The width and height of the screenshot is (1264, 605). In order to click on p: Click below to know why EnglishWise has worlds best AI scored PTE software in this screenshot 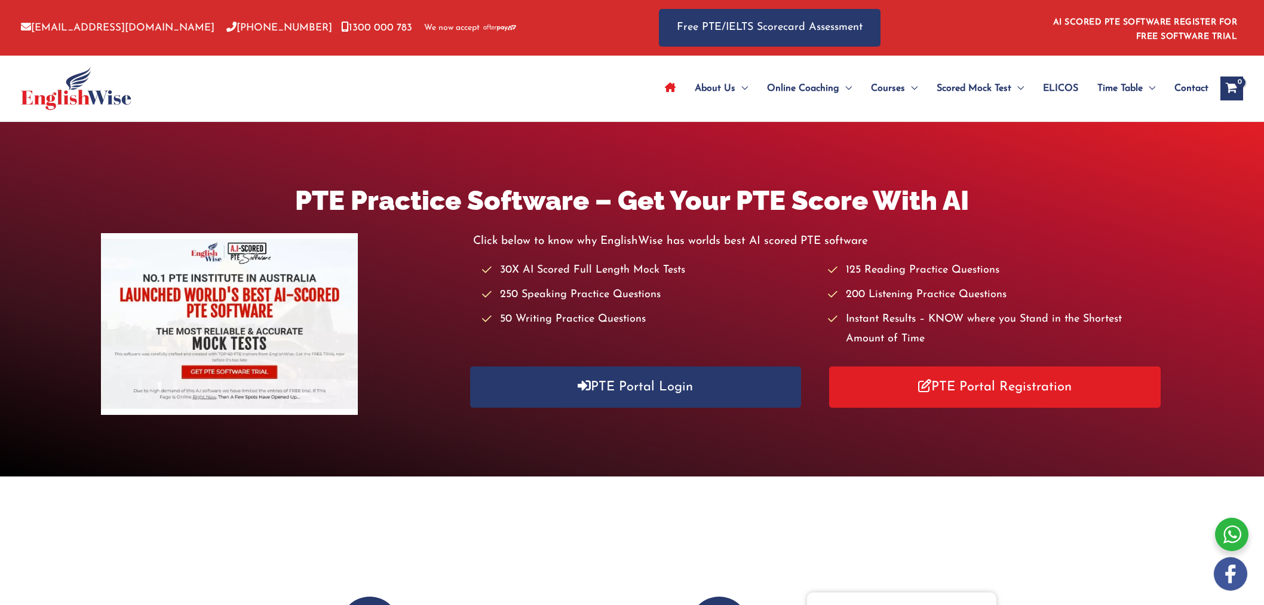, I will do `click(818, 241)`.